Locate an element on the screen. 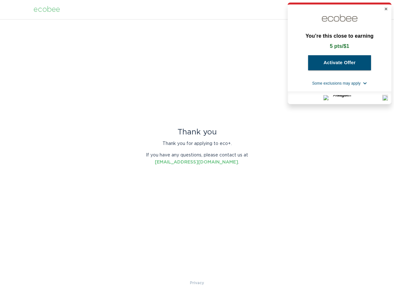 The image size is (394, 296). p: Thank you for applying to eco+. is located at coordinates (197, 144).